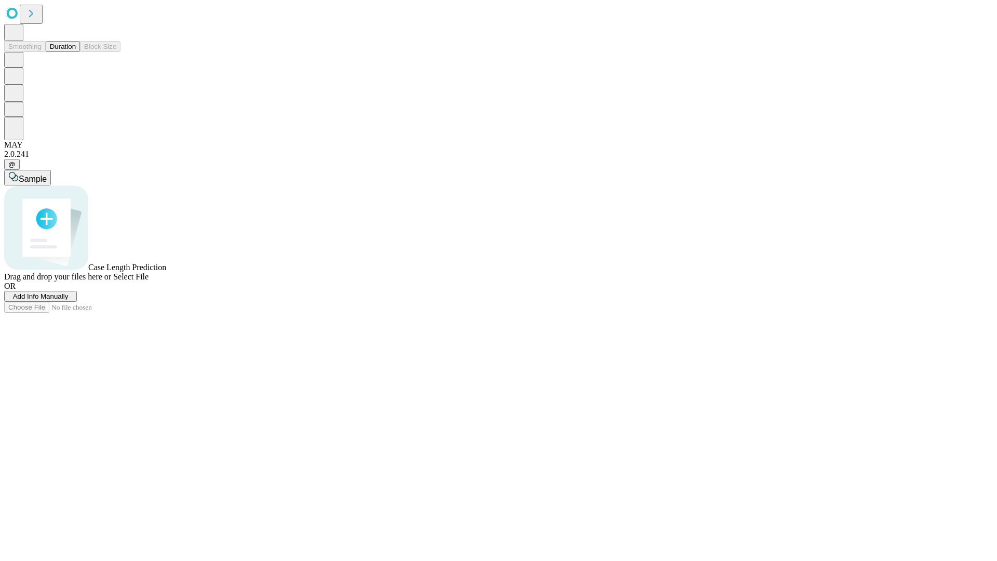  Describe the element at coordinates (100, 46) in the screenshot. I see `button: Block Size` at that location.